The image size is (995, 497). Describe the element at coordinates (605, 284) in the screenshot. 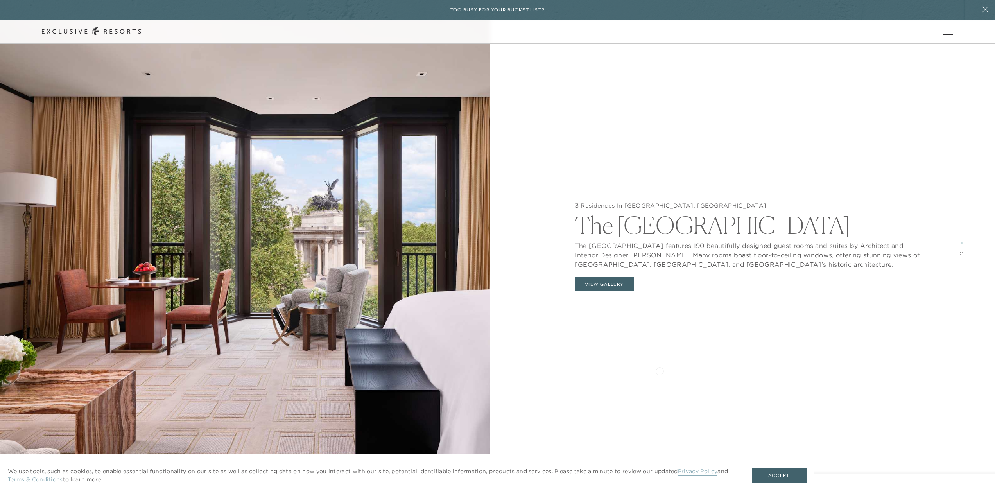

I see `button: View Gallery` at that location.